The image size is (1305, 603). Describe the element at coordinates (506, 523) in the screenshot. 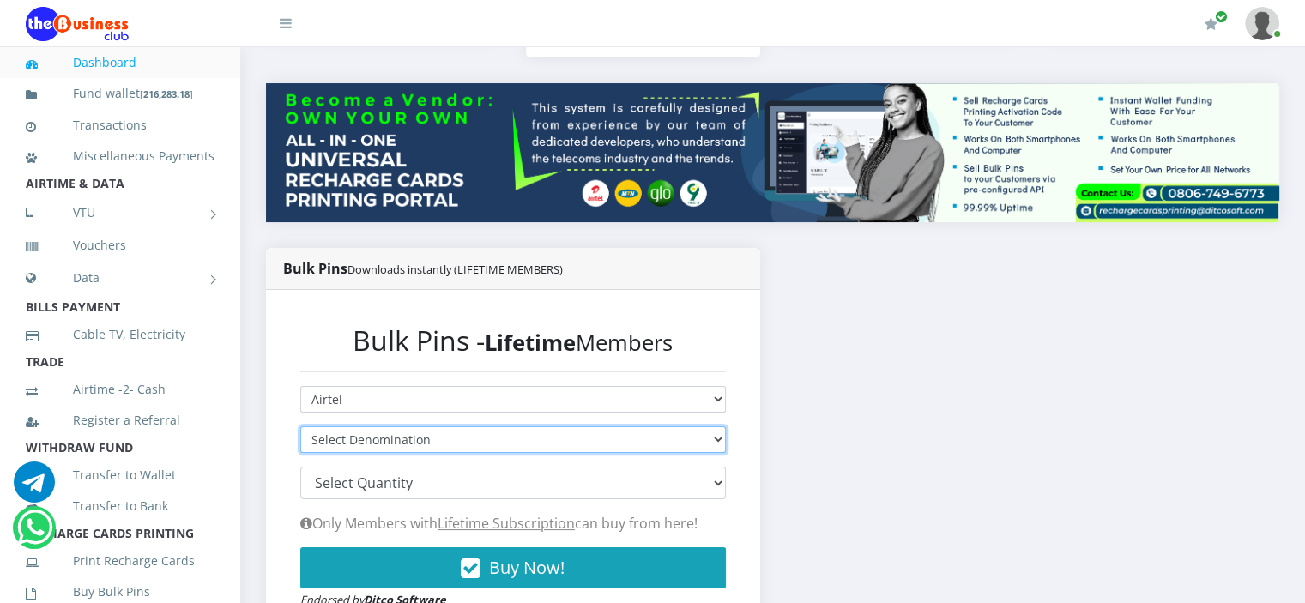

I see `u: Lifetime Subscription` at that location.